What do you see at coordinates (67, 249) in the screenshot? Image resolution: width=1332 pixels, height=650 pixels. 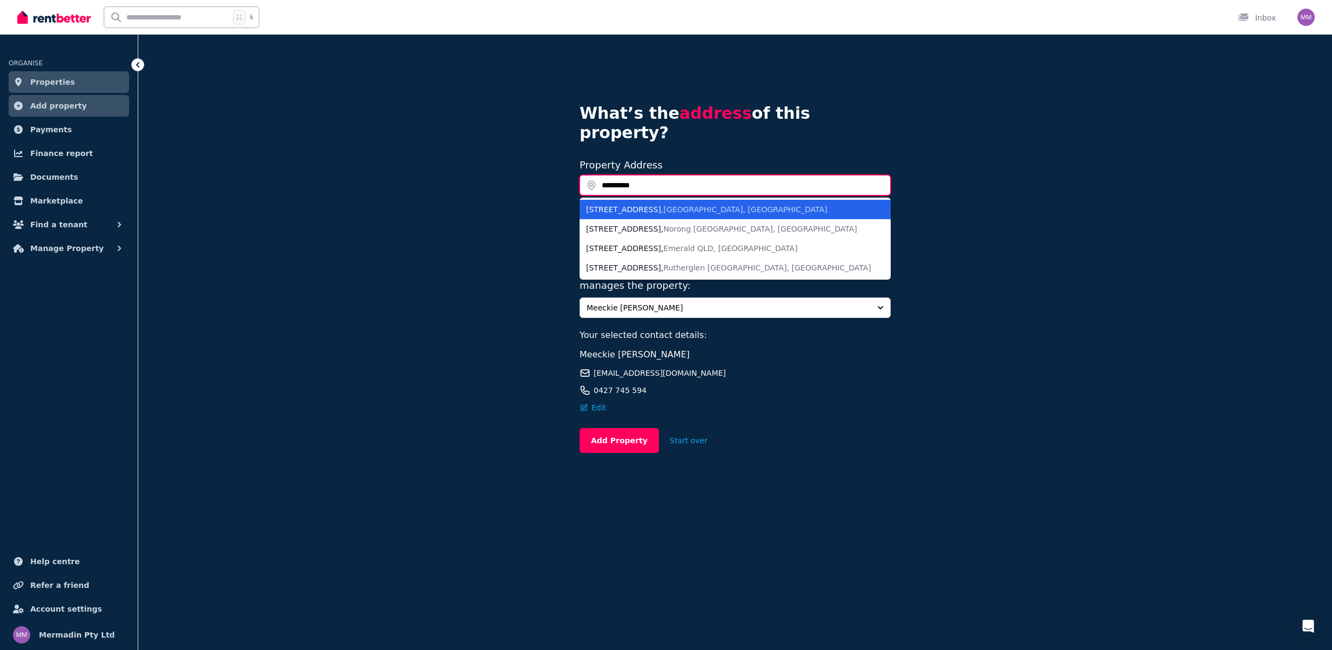 I see `span: Manage Property` at bounding box center [67, 249].